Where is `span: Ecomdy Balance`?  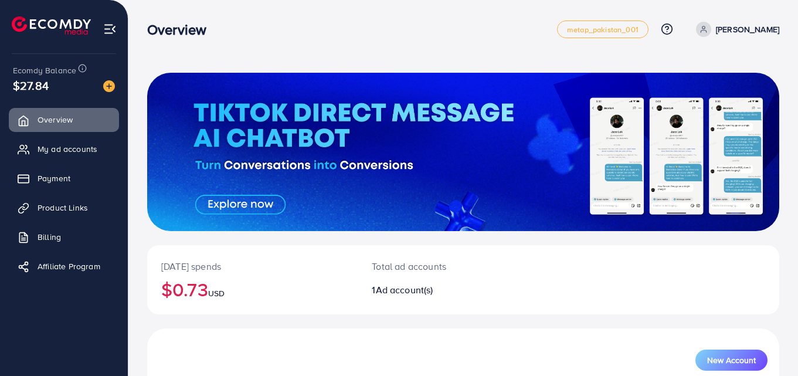 span: Ecomdy Balance is located at coordinates (45, 70).